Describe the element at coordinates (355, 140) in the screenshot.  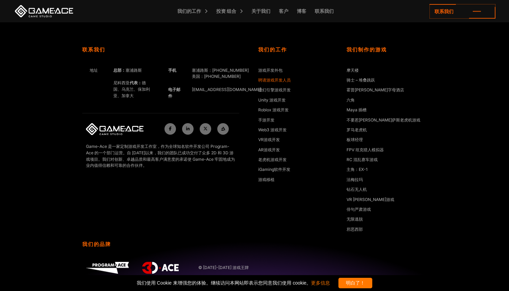
I see `a: 板球经理` at that location.